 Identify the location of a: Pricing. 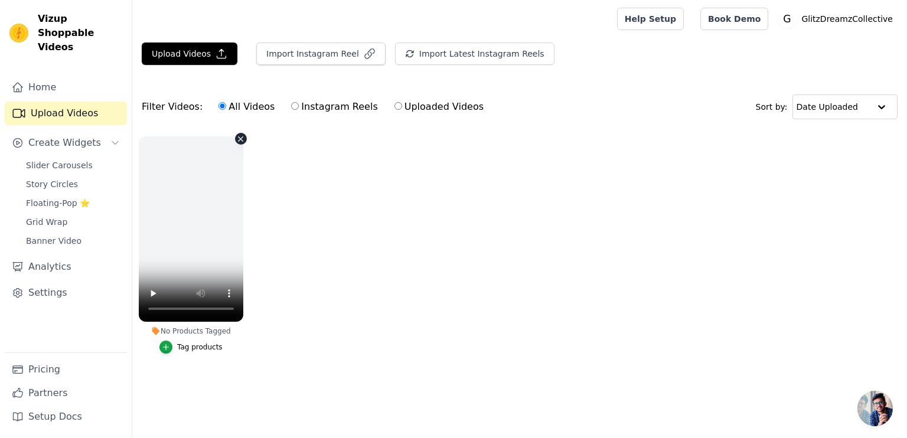
(66, 370).